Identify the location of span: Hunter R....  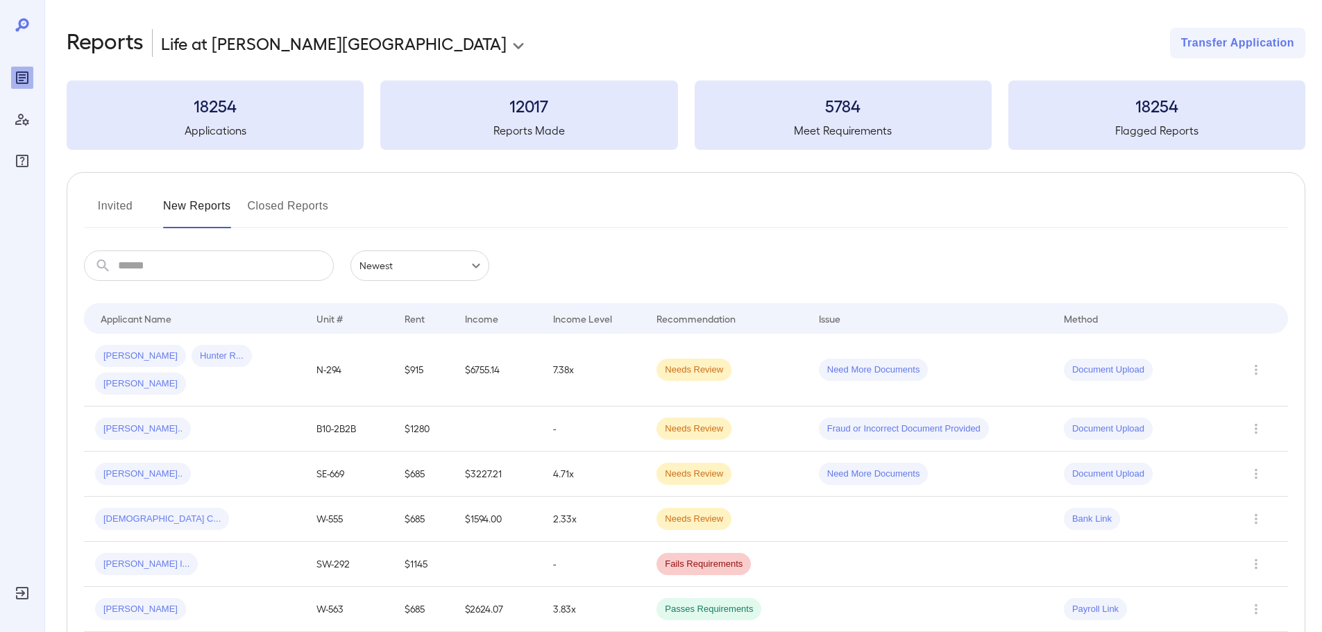
(221, 356).